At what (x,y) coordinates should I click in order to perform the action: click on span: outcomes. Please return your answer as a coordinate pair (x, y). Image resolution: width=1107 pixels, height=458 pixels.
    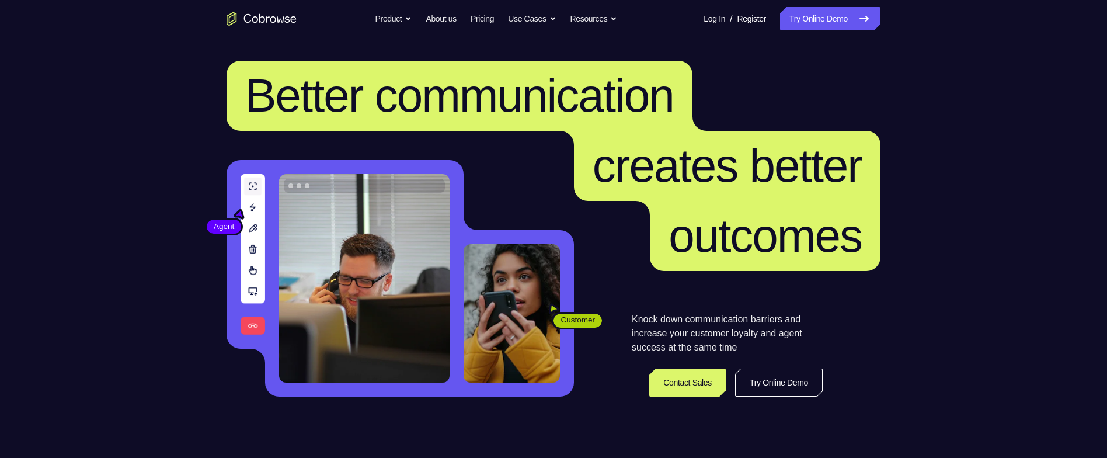
    Looking at the image, I should click on (765, 235).